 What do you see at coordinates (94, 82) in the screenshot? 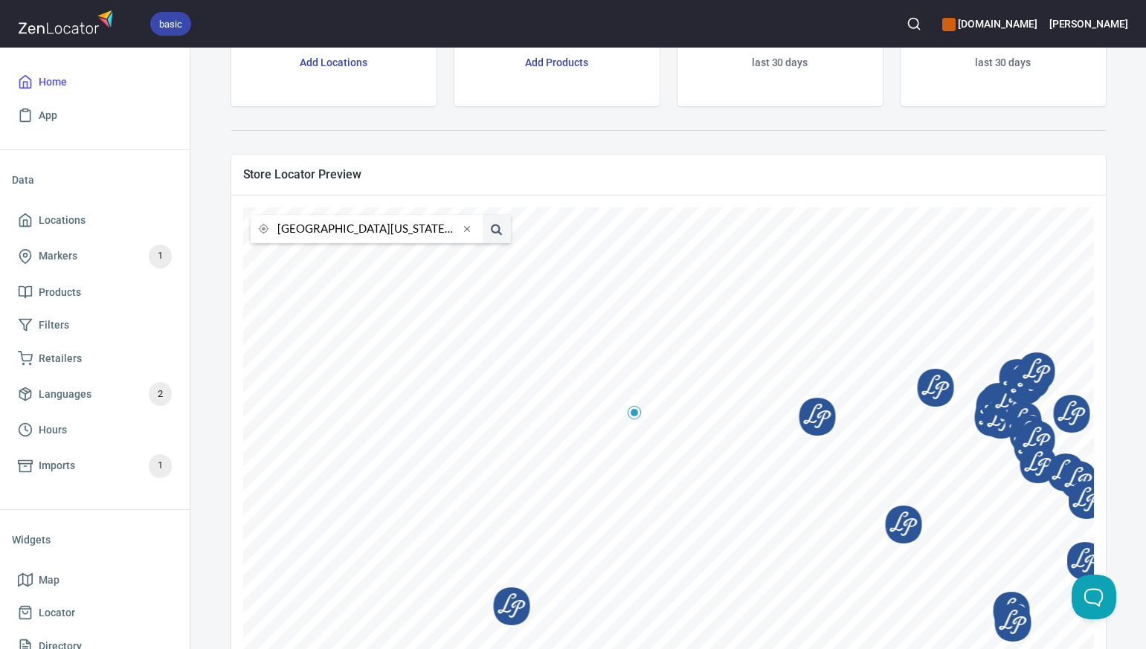
I see `a: Home` at bounding box center [94, 82].